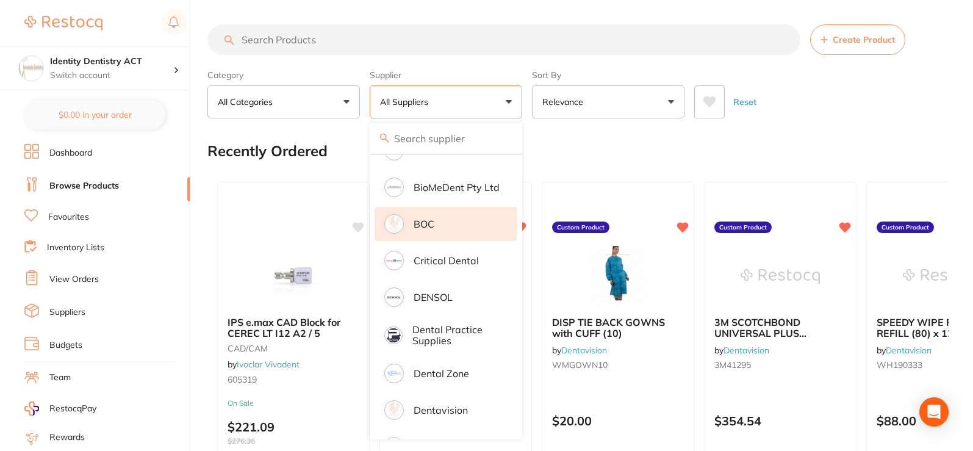  I want to click on button: Create Product, so click(858, 40).